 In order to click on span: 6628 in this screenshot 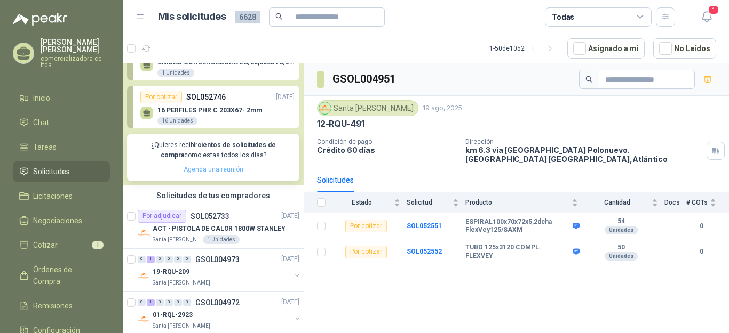, I will do `click(248, 17)`.